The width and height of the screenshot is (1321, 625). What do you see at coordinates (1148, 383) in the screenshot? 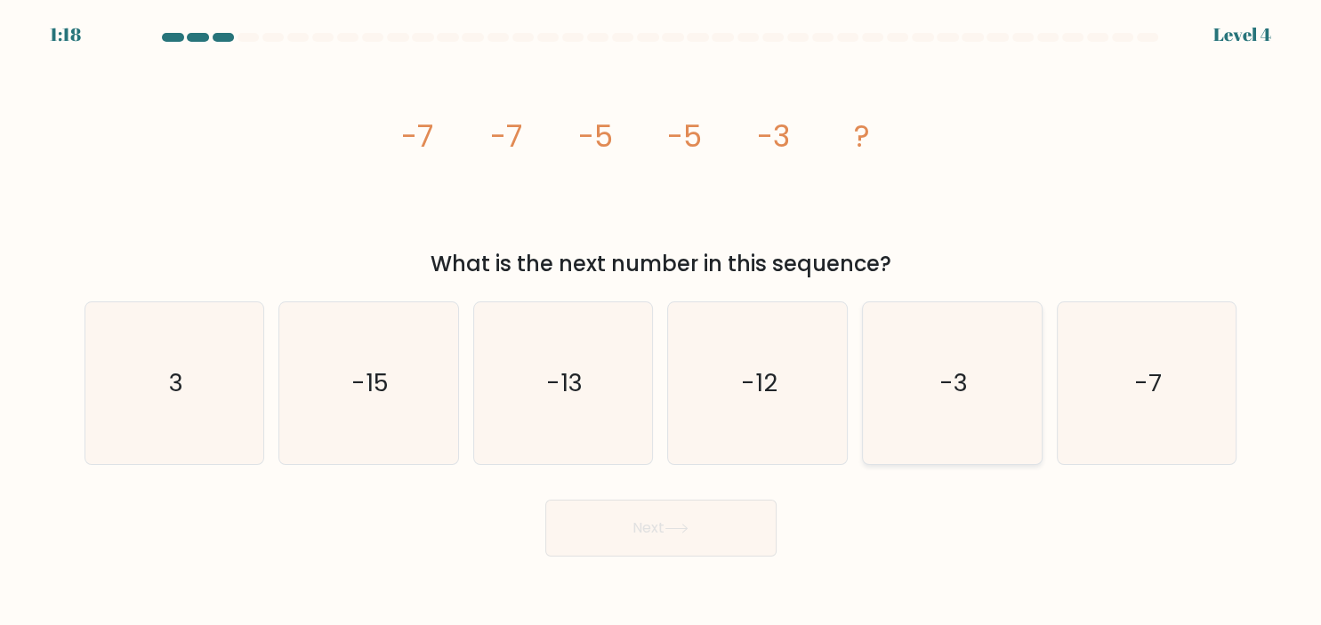
I see `text: -7` at bounding box center [1148, 383].